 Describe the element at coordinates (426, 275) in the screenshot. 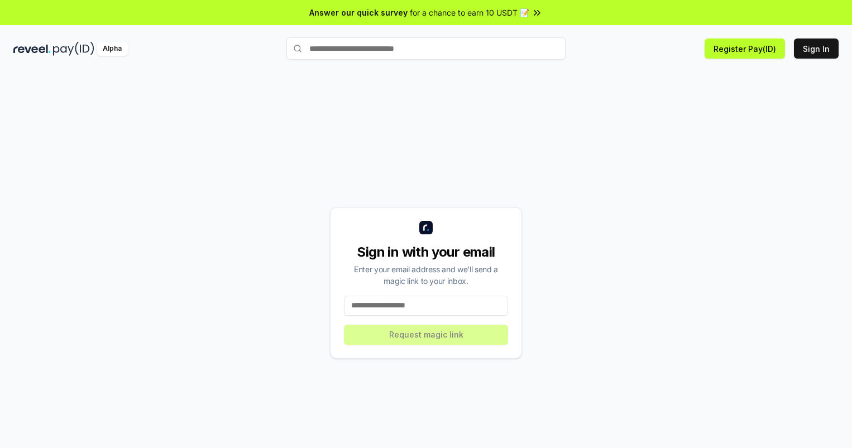

I see `div: Enter your email address and we’ll send a magic link to your inbox.` at that location.